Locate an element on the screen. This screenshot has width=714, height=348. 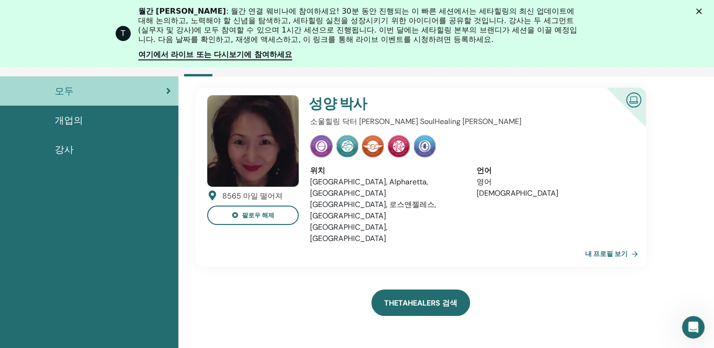
a: 내 프로필 보기 is located at coordinates (613, 254).